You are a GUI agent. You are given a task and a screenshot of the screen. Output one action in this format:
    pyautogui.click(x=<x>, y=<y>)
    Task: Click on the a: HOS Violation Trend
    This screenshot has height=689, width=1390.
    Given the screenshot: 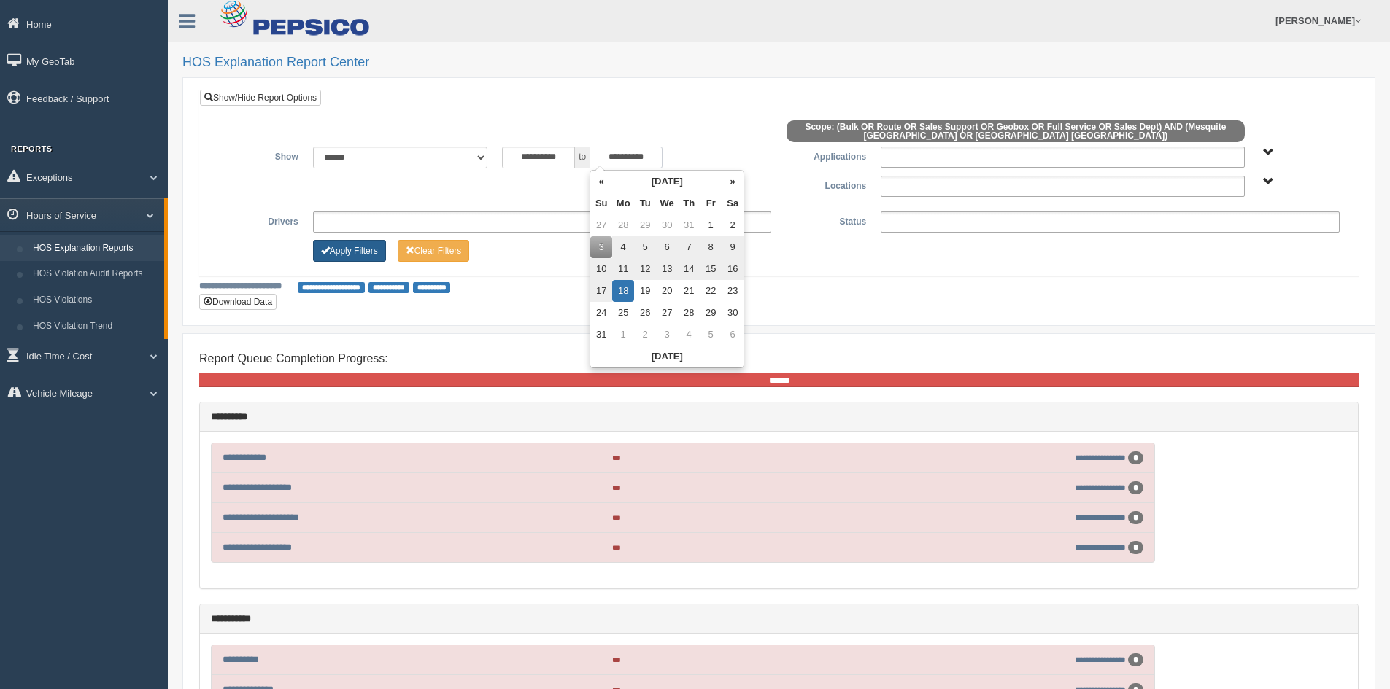 What is the action you would take?
    pyautogui.click(x=95, y=327)
    